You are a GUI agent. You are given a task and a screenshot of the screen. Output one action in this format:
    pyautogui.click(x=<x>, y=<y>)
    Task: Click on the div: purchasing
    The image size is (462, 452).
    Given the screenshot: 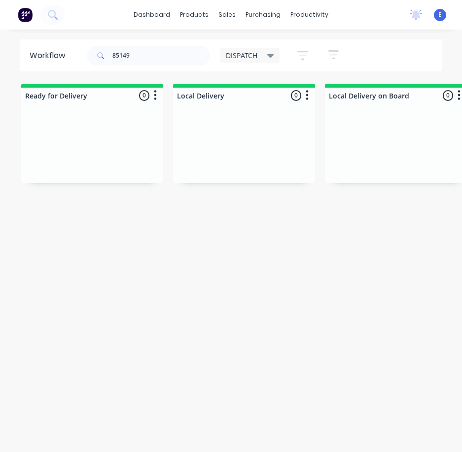 What is the action you would take?
    pyautogui.click(x=263, y=15)
    